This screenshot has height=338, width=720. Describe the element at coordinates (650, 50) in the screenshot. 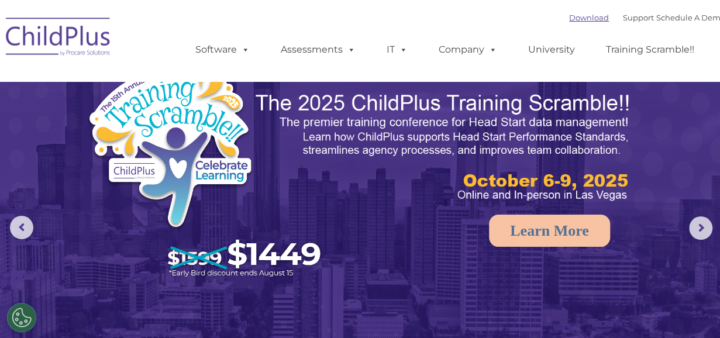

I see `a: Training Scramble!!` at that location.